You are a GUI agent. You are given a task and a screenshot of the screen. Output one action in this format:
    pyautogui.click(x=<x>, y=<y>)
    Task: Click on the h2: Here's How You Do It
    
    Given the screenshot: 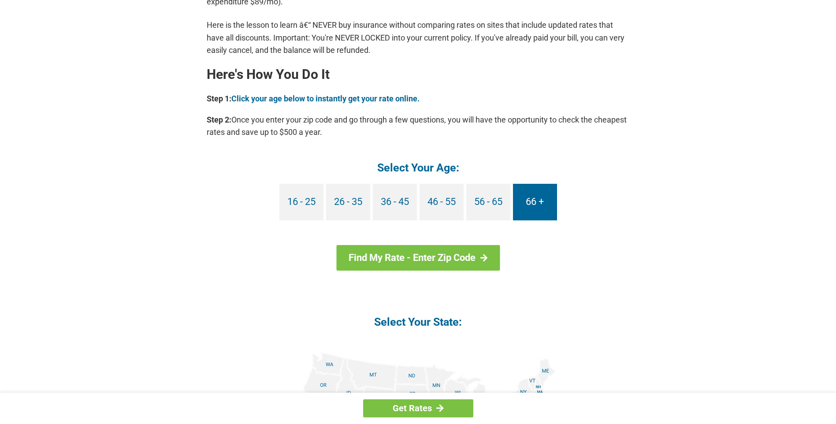 What is the action you would take?
    pyautogui.click(x=418, y=74)
    